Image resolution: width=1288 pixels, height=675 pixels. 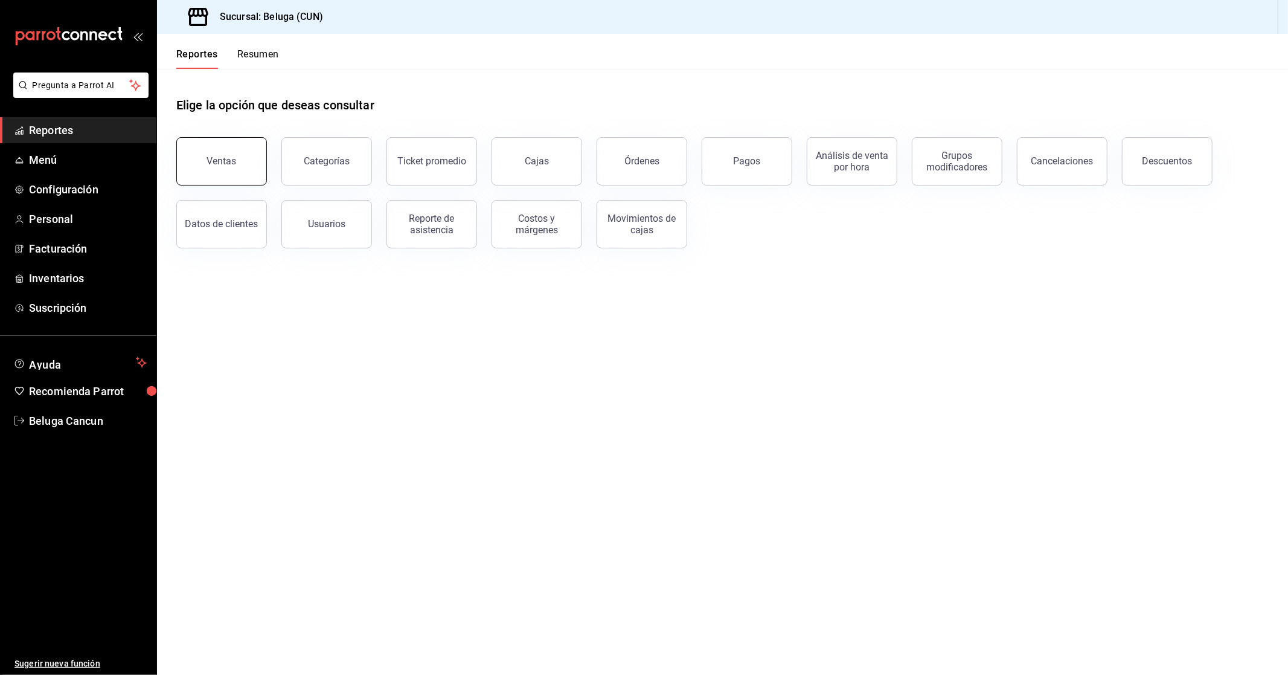 What do you see at coordinates (228, 59) in the screenshot?
I see `div: navigation tabs` at bounding box center [228, 59].